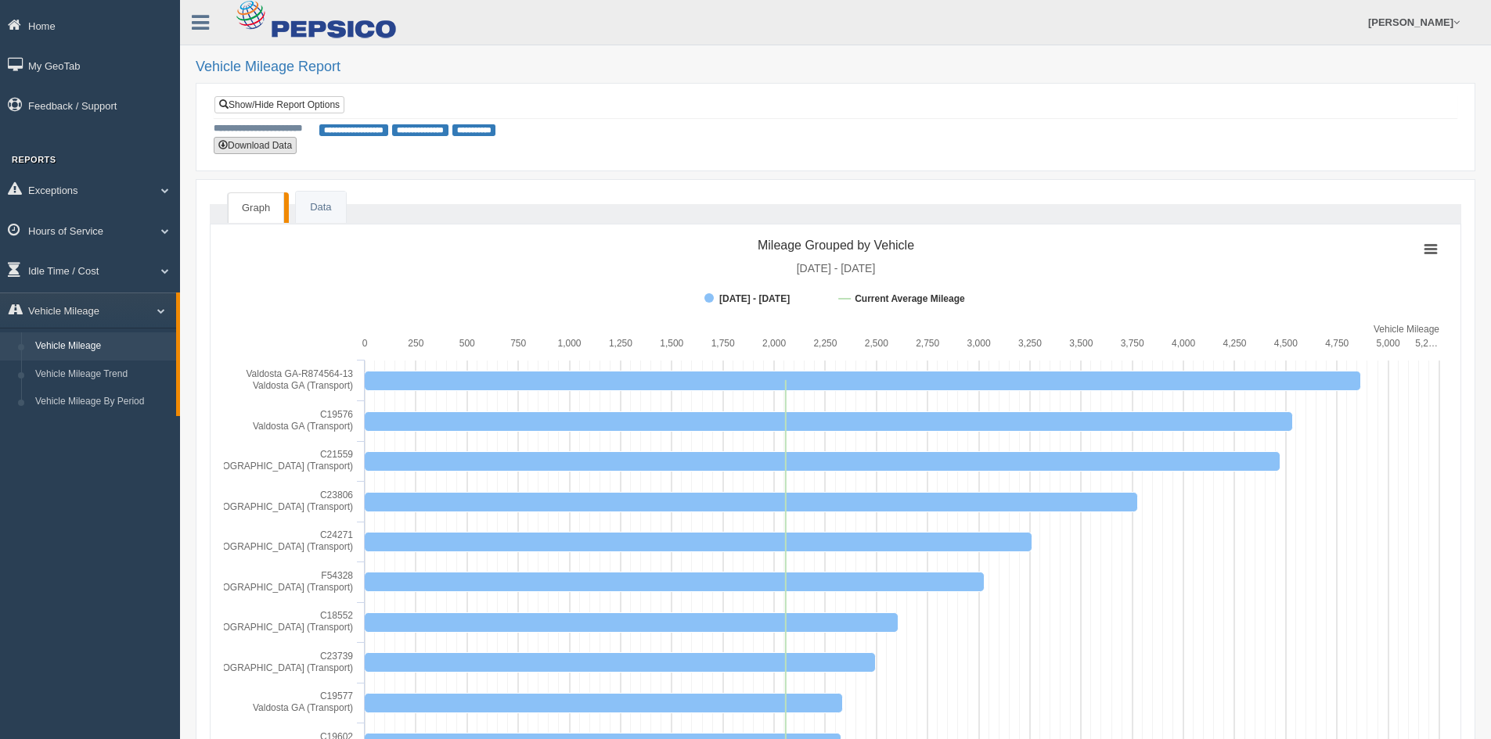  Describe the element at coordinates (1286, 343) in the screenshot. I see `text: 4,500` at that location.